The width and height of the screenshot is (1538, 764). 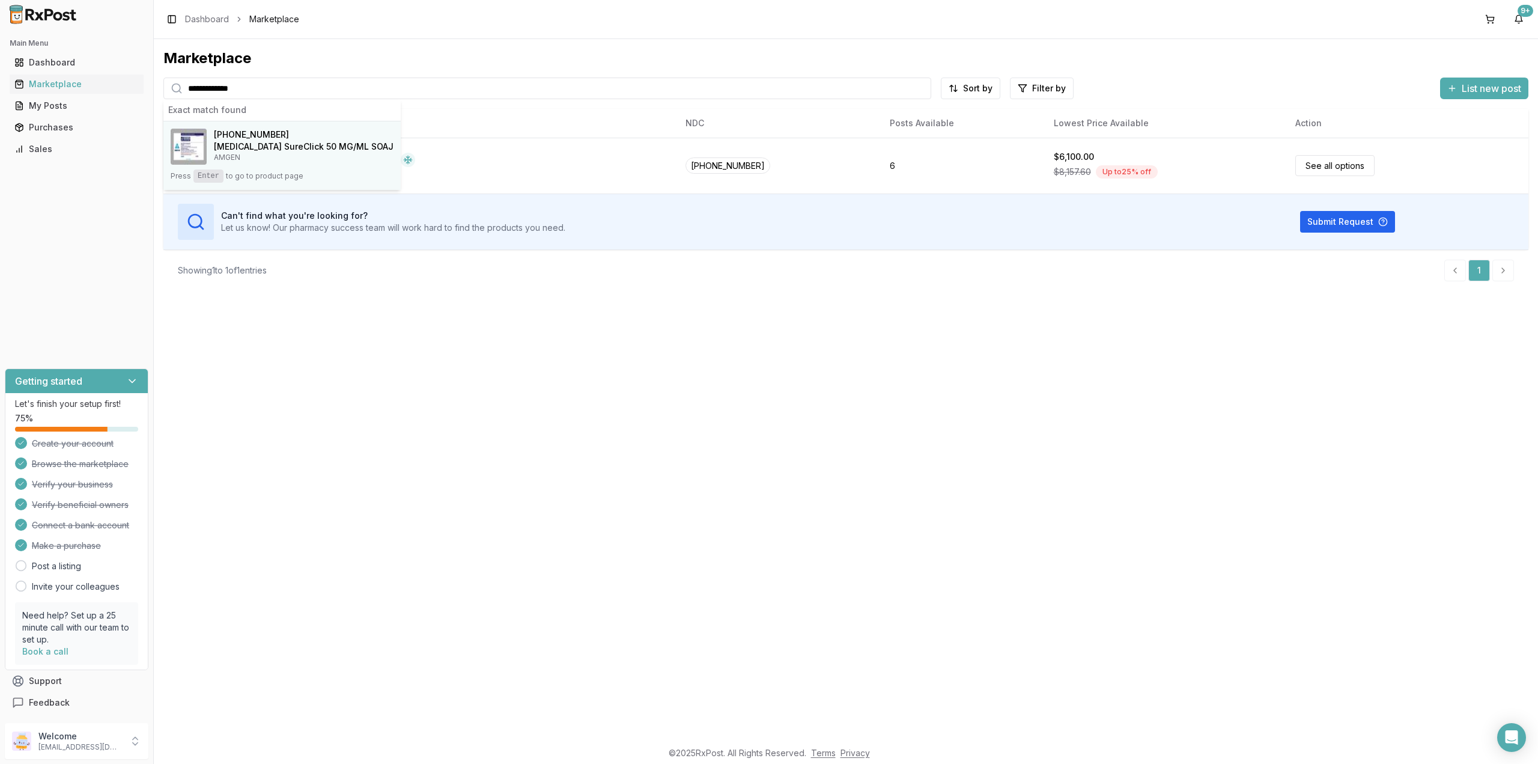 I want to click on div: Sales, so click(x=76, y=149).